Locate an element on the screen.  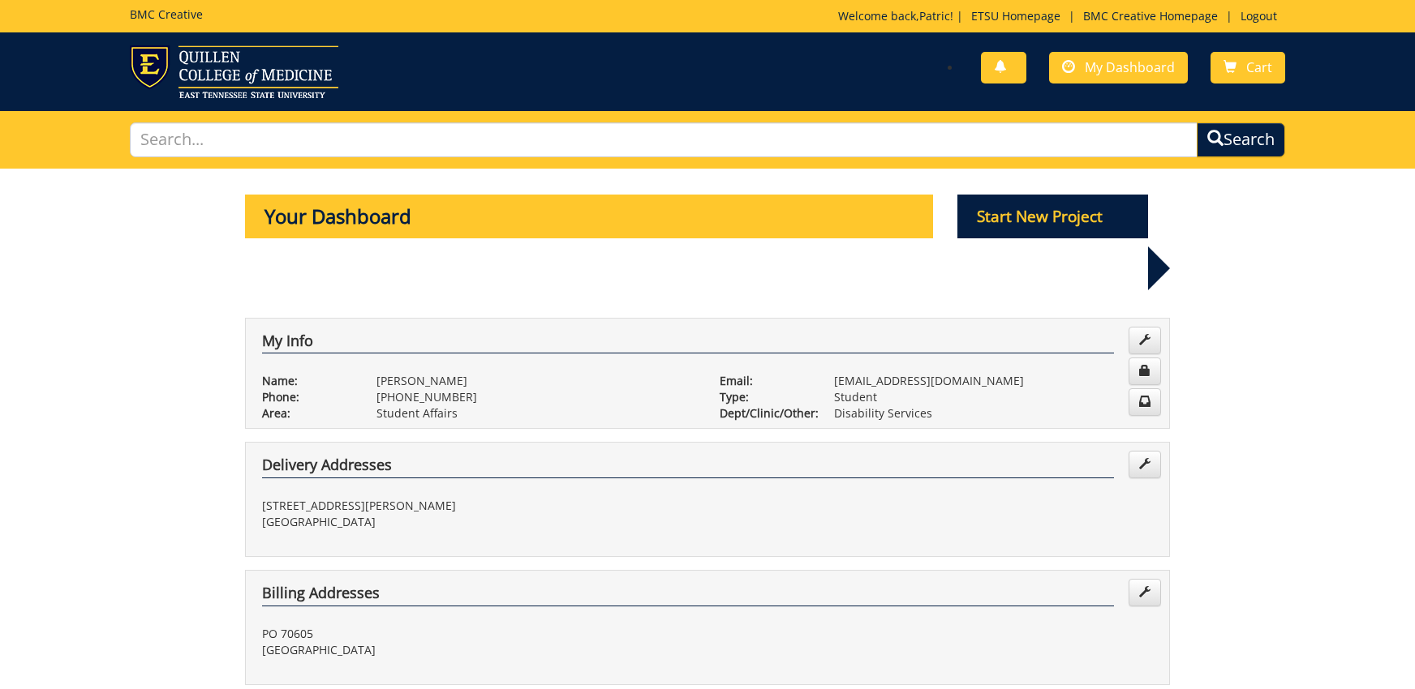
p: Disability Services is located at coordinates (993, 414).